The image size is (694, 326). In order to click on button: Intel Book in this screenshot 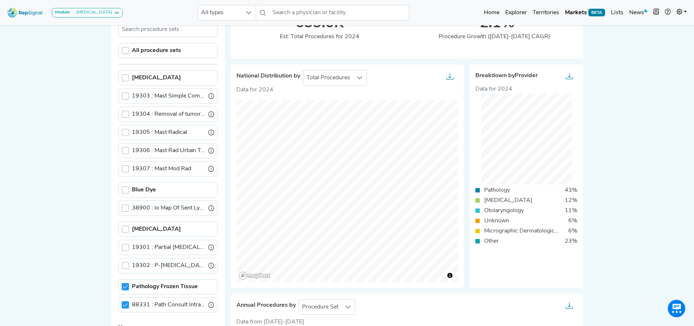, I will do `click(656, 13)`.